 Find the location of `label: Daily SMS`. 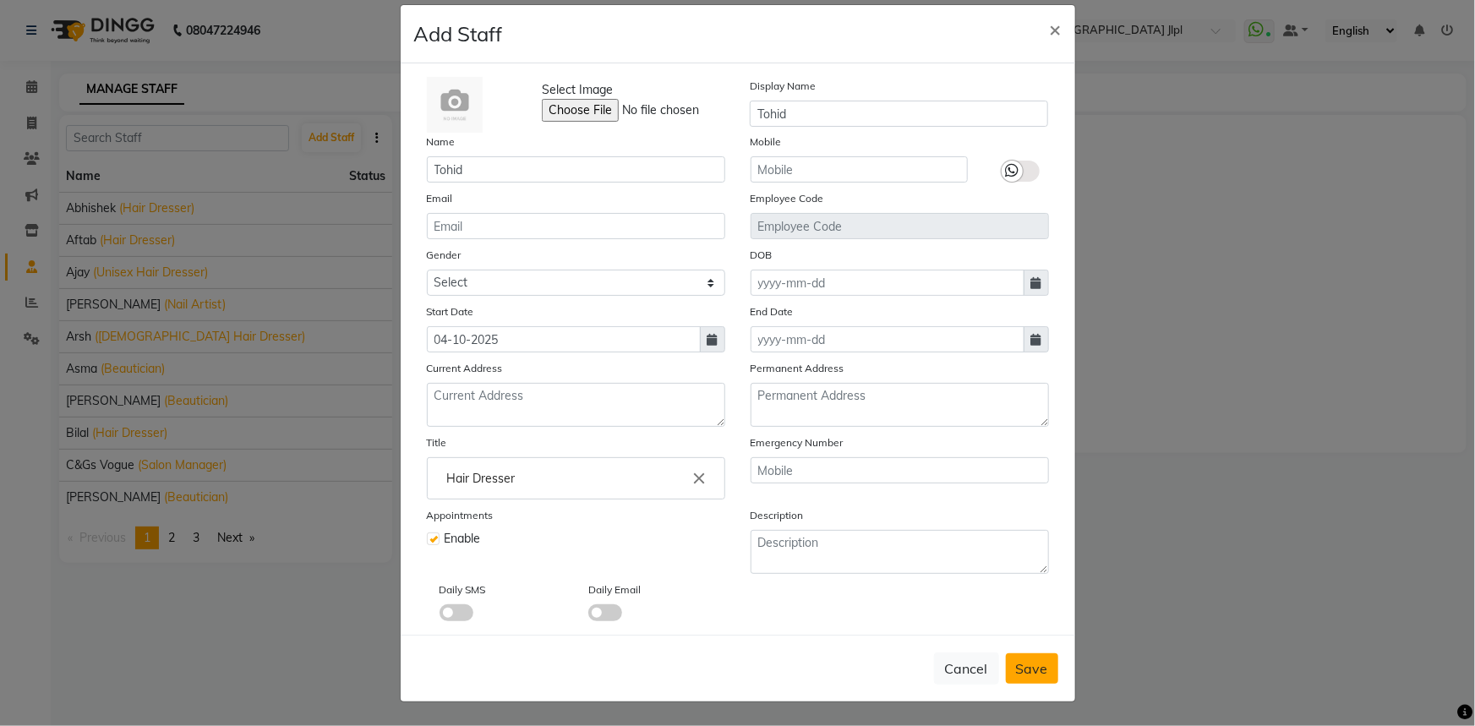

label: Daily SMS is located at coordinates (462, 590).